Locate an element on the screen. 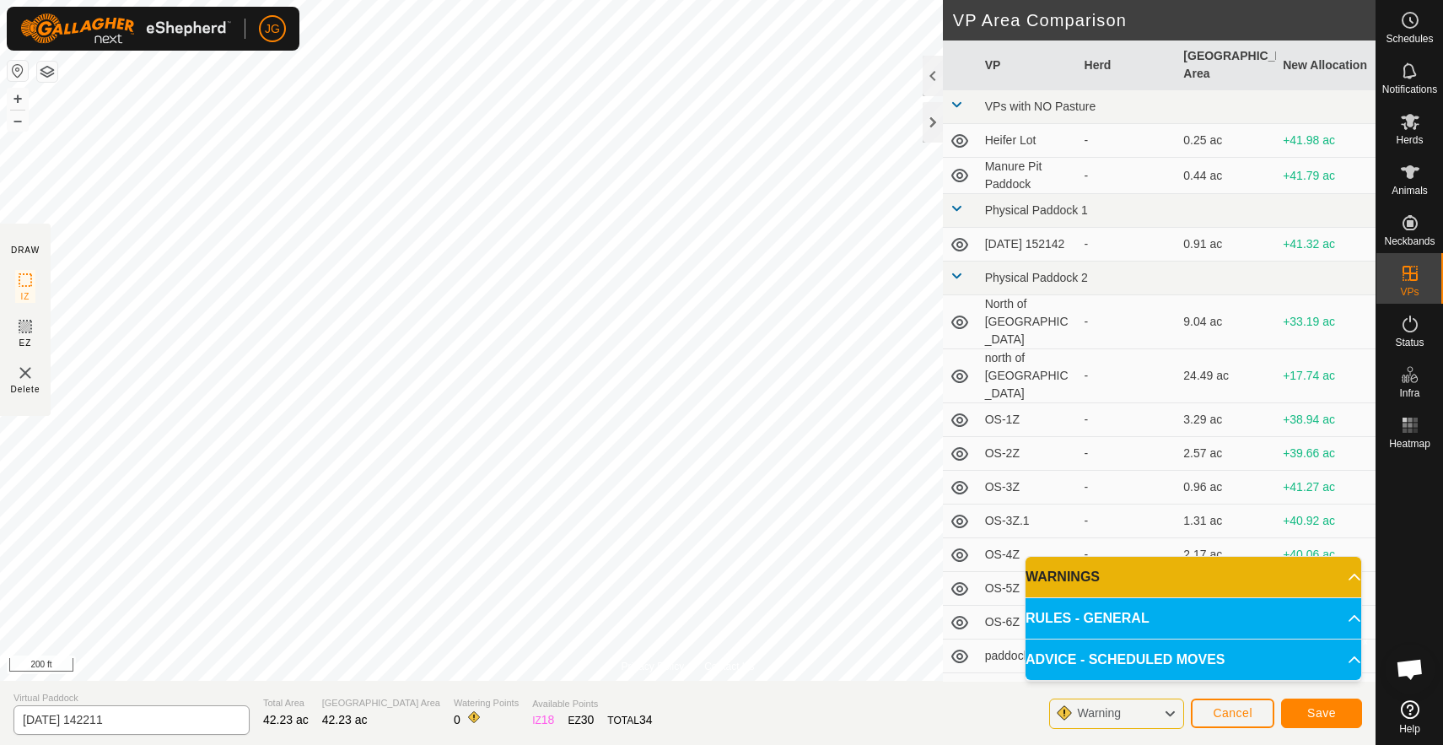  td: 0.25 ac is located at coordinates (1226, 141).